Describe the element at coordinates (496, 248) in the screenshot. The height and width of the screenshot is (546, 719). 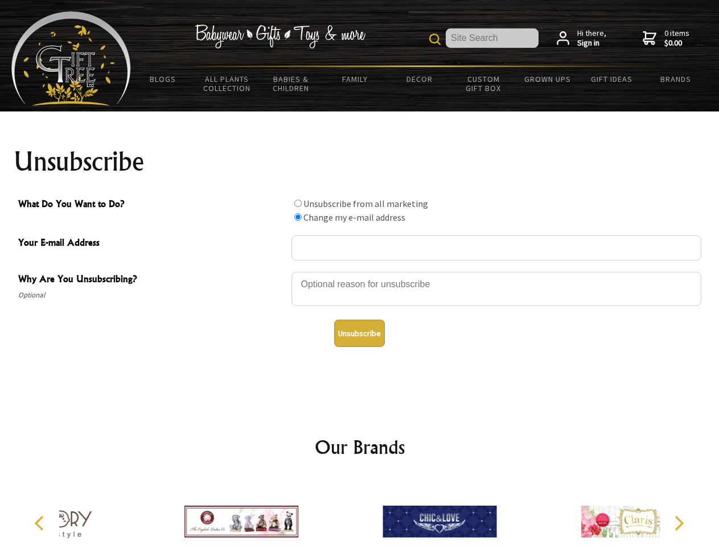
I see `input: Your E-mail Address` at that location.